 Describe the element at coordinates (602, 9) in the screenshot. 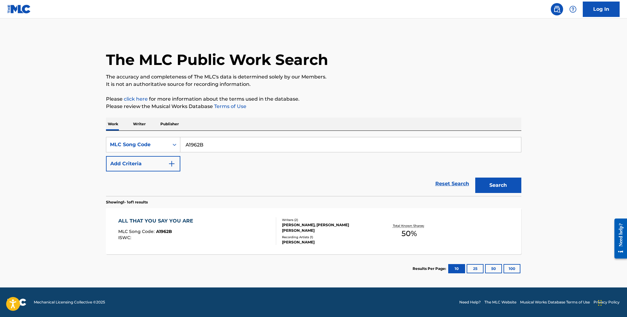

I see `a: Log In` at that location.